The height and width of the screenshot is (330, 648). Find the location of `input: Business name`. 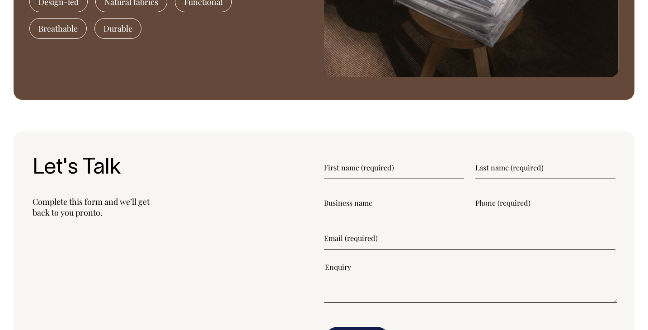

input: Business name is located at coordinates (394, 203).